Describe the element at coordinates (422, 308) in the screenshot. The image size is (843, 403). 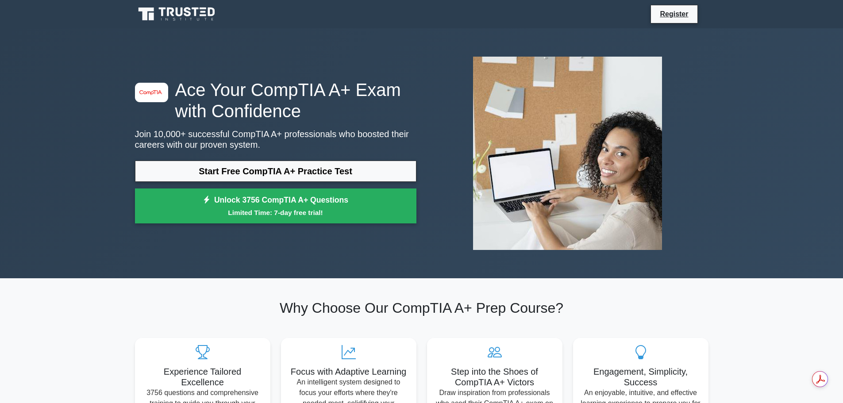
I see `h2: Why Choose Our CompTIA A+ Prep Course?` at that location.